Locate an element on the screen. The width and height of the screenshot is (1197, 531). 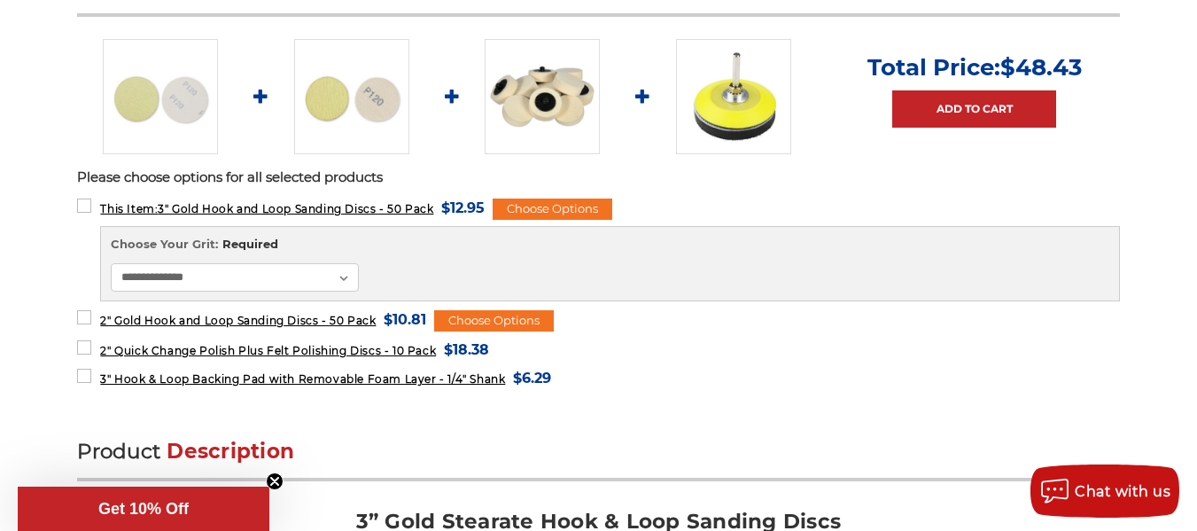
span: $12.95 is located at coordinates (462, 207).